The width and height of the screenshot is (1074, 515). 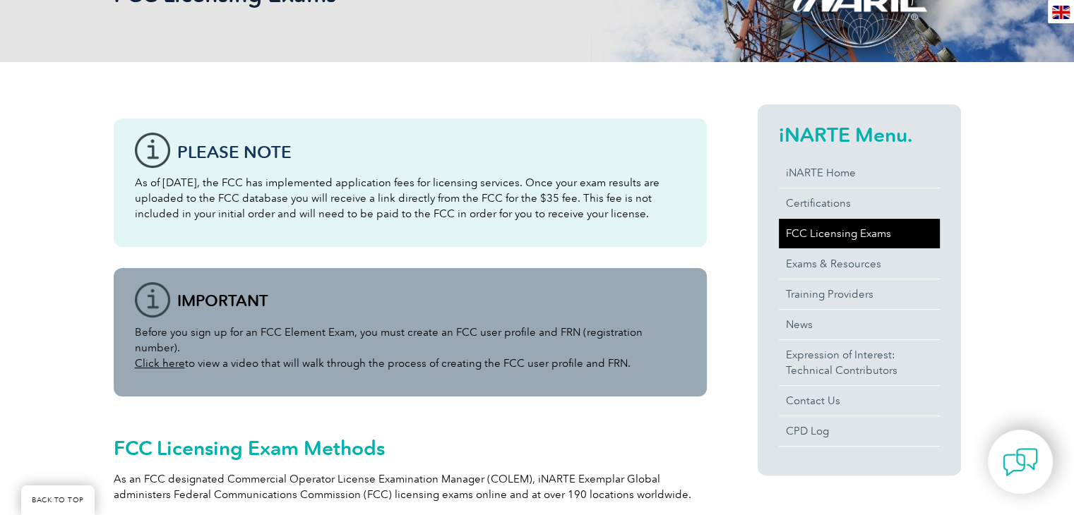 I want to click on a: Contact Us, so click(x=859, y=401).